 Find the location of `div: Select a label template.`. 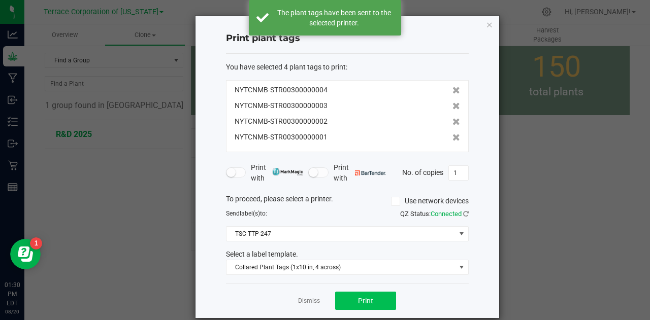

div: Select a label template. is located at coordinates (347, 254).